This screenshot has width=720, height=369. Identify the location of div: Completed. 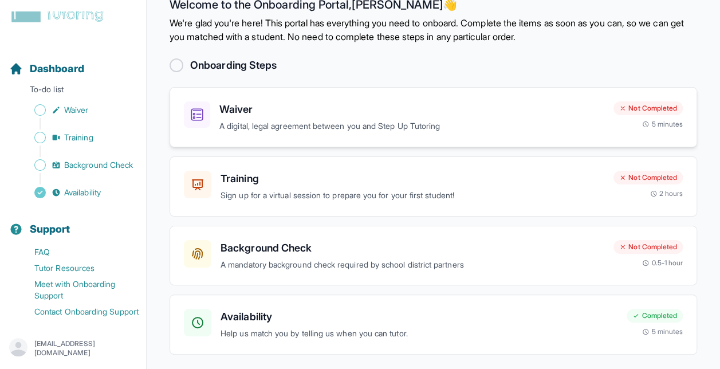
(655, 316).